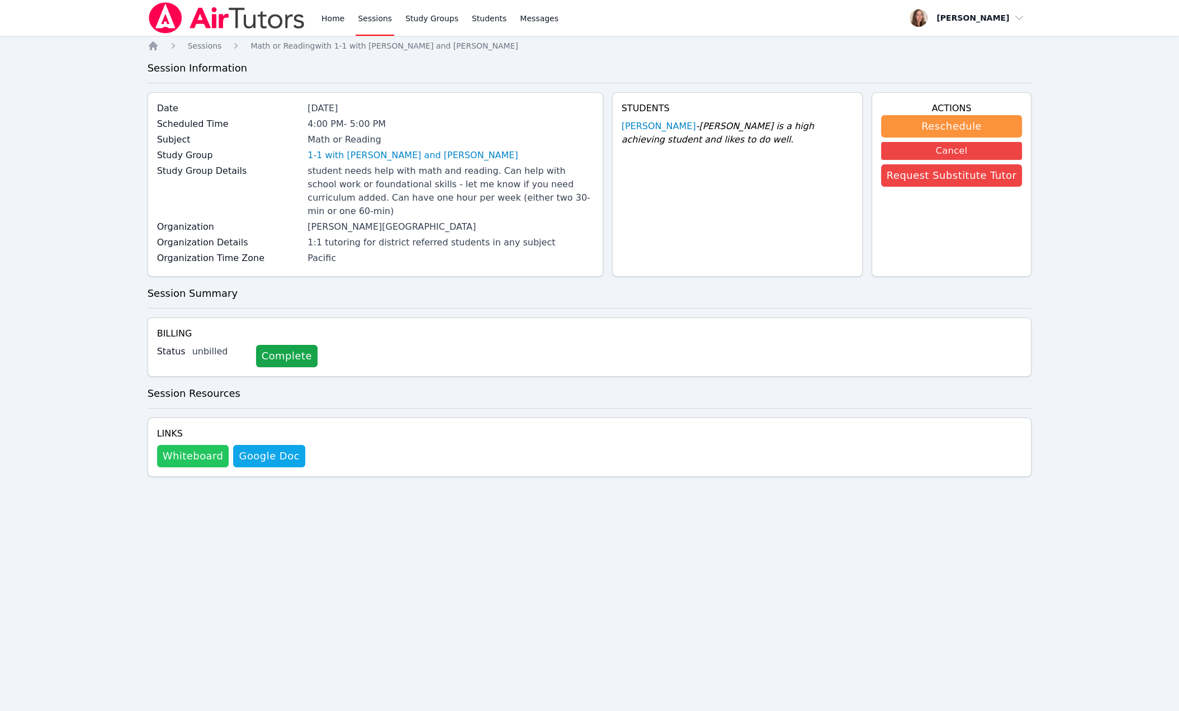 This screenshot has width=1179, height=711. What do you see at coordinates (229, 258) in the screenshot?
I see `label: Organization Time Zone` at bounding box center [229, 258].